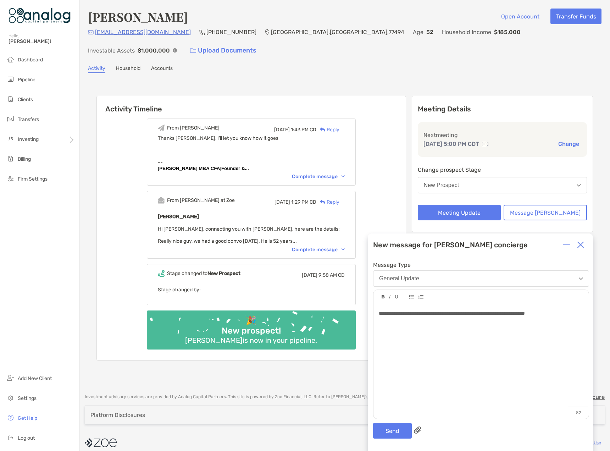 This screenshot has width=610, height=451. Describe the element at coordinates (11, 178) in the screenshot. I see `img: firm-settings icon` at that location.